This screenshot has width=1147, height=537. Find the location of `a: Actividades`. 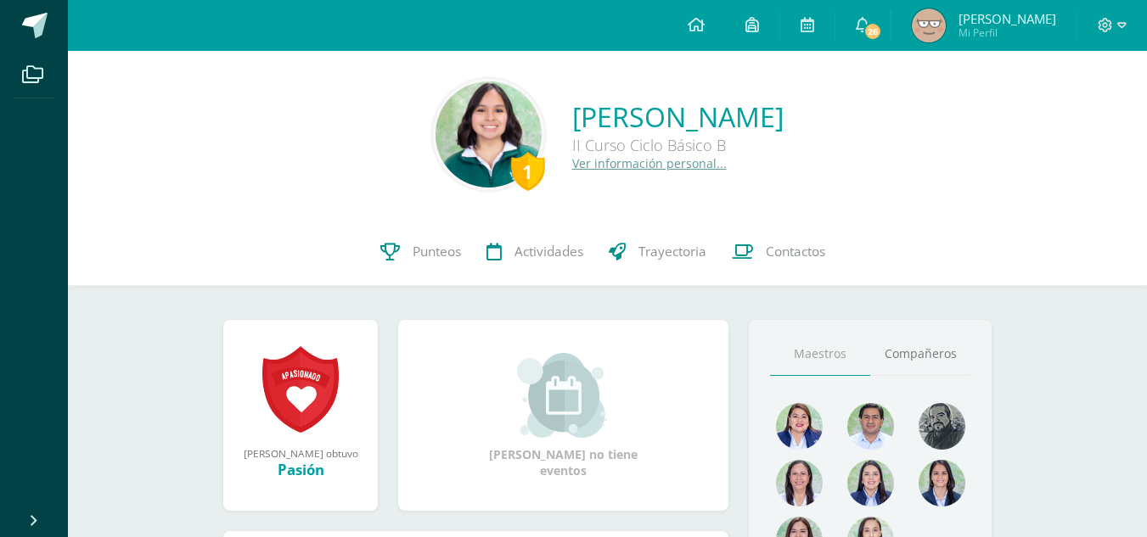

a: Actividades is located at coordinates (535, 252).